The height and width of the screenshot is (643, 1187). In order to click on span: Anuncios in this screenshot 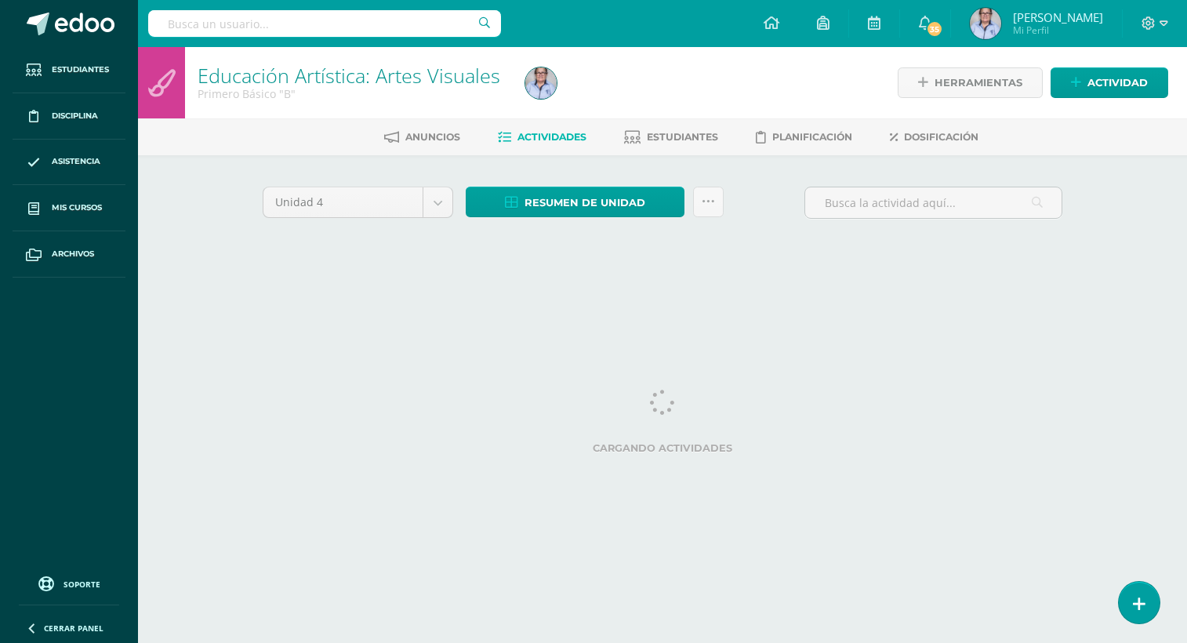, I will do `click(433, 136)`.